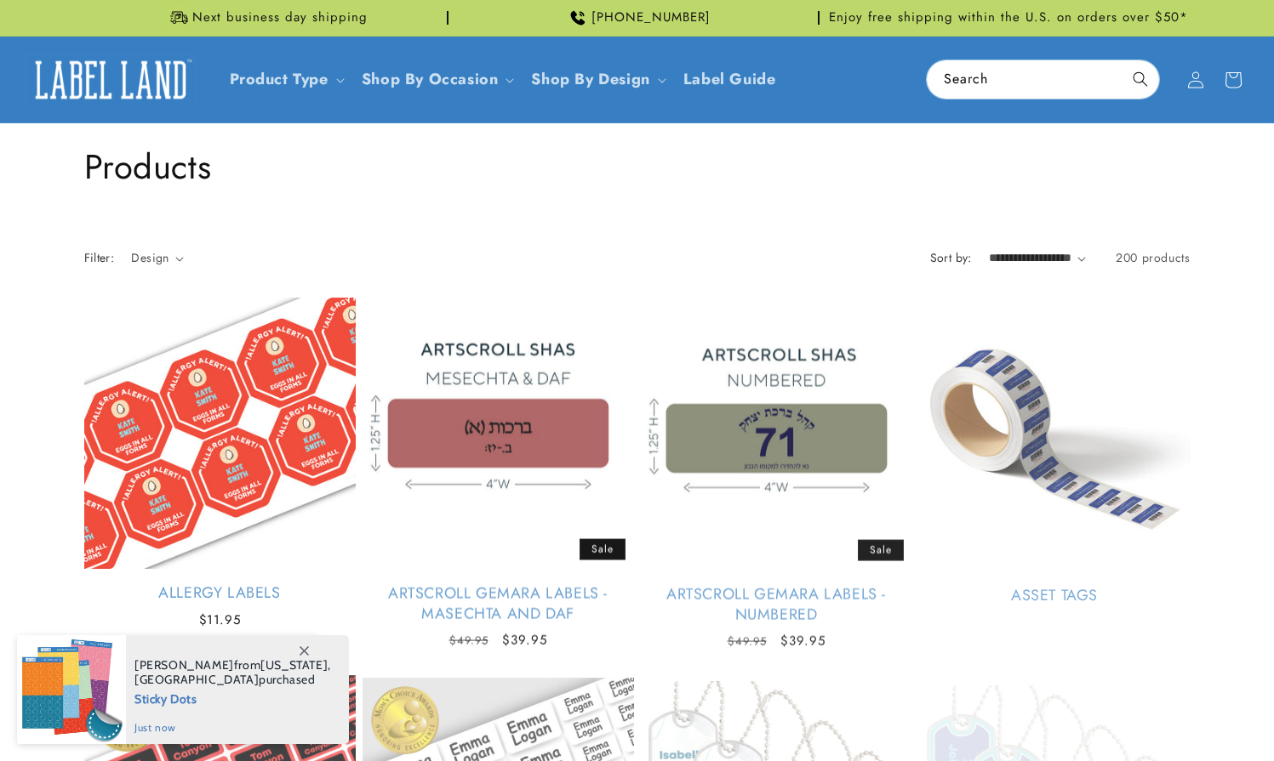  I want to click on summary: Product Type, so click(285, 79).